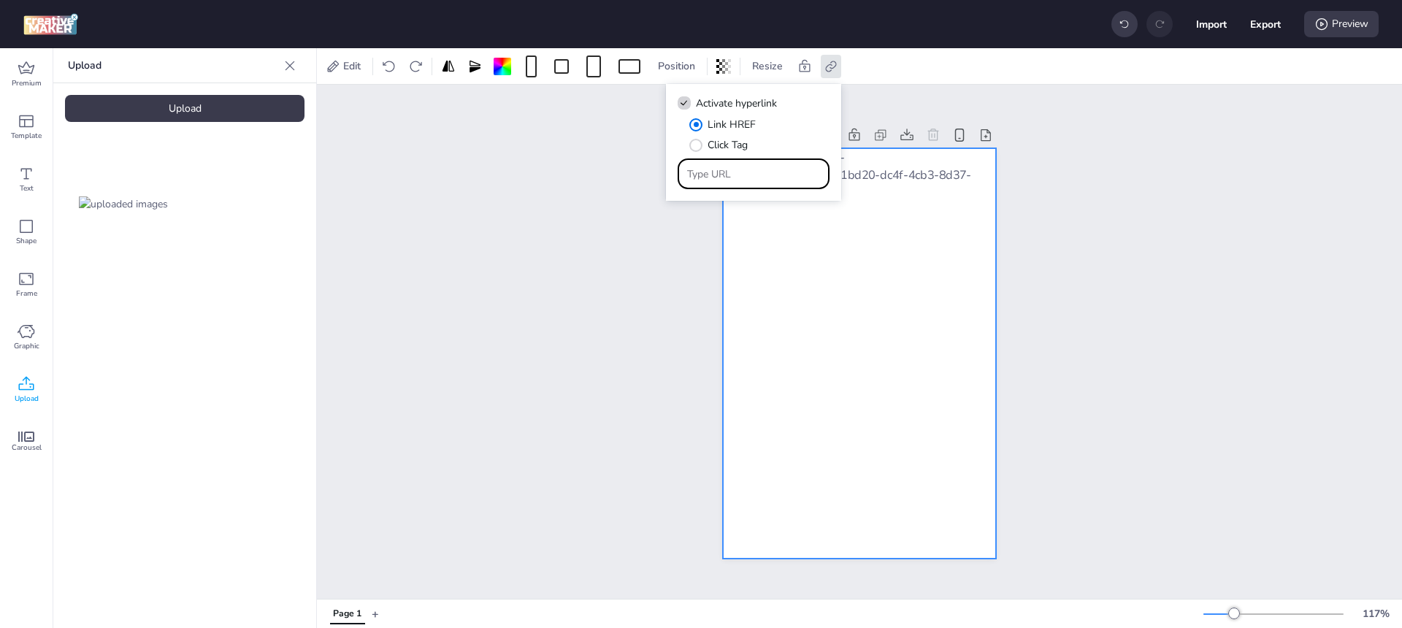 This screenshot has width=1402, height=628. What do you see at coordinates (123, 204) in the screenshot?
I see `img: uploaded images` at bounding box center [123, 204].